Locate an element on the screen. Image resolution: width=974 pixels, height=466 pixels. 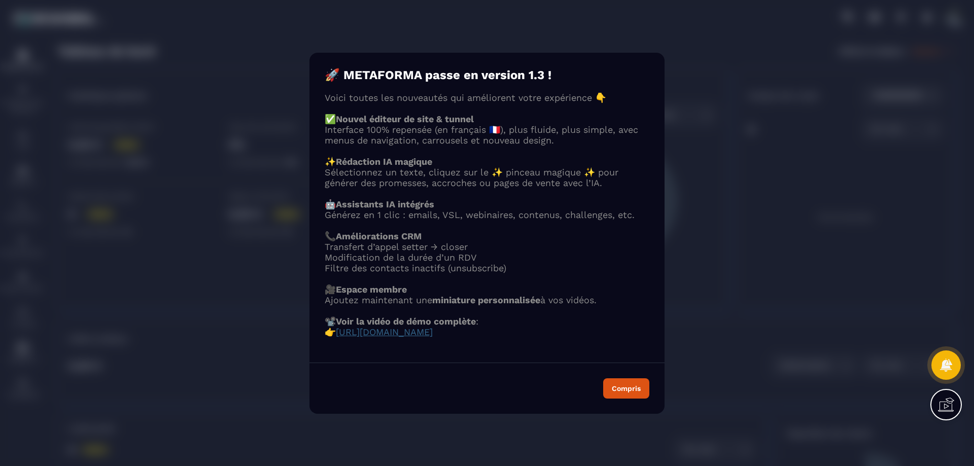
strong: Rédaction IA magique is located at coordinates (384, 161).